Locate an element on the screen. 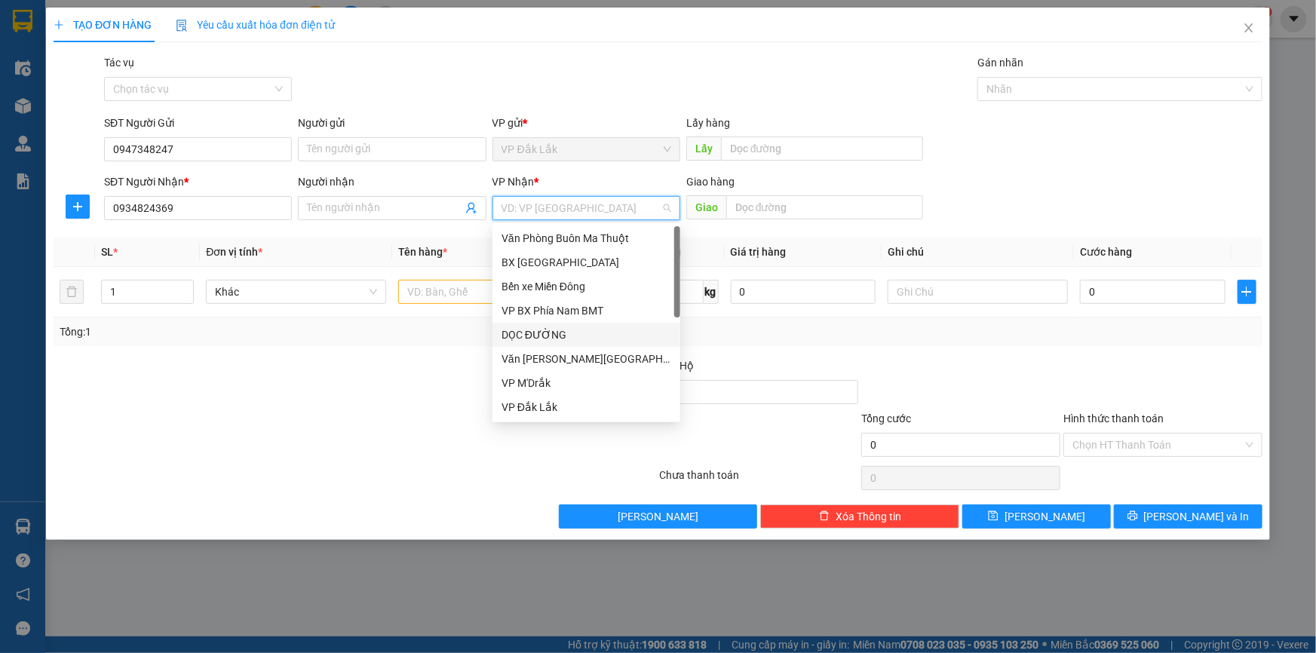 The height and width of the screenshot is (653, 1316). div: Tổng: 1 is located at coordinates (283, 332).